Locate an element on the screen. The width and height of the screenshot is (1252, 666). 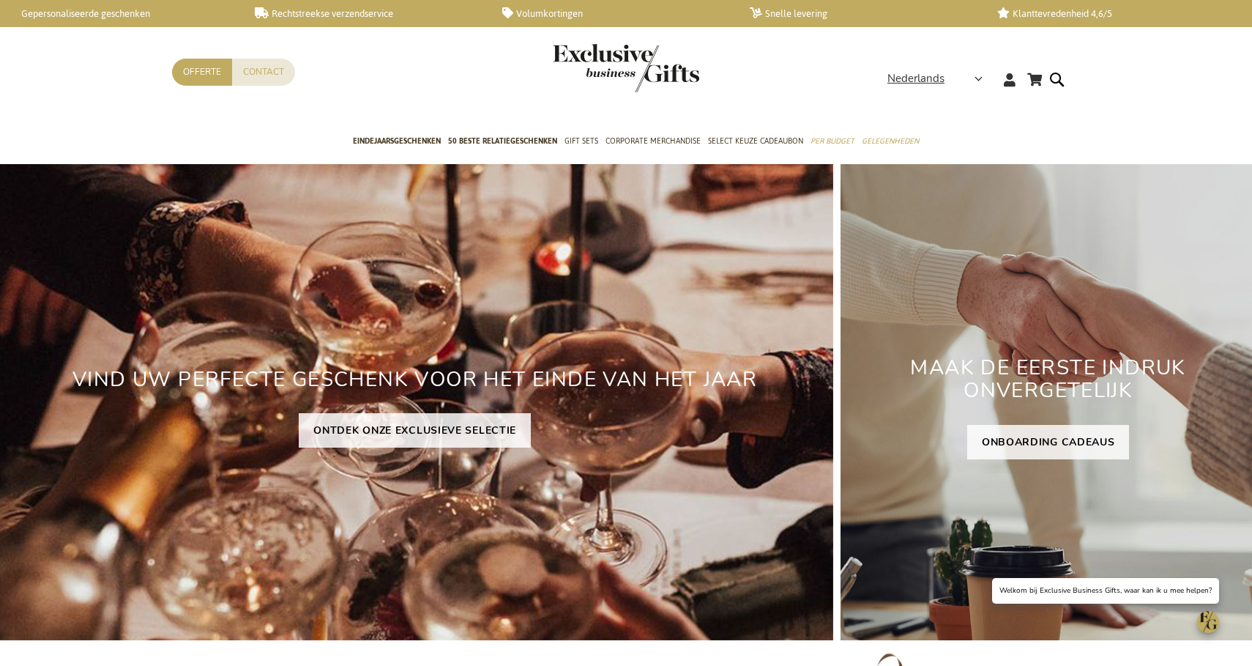
span: Per Budget is located at coordinates (833, 141).